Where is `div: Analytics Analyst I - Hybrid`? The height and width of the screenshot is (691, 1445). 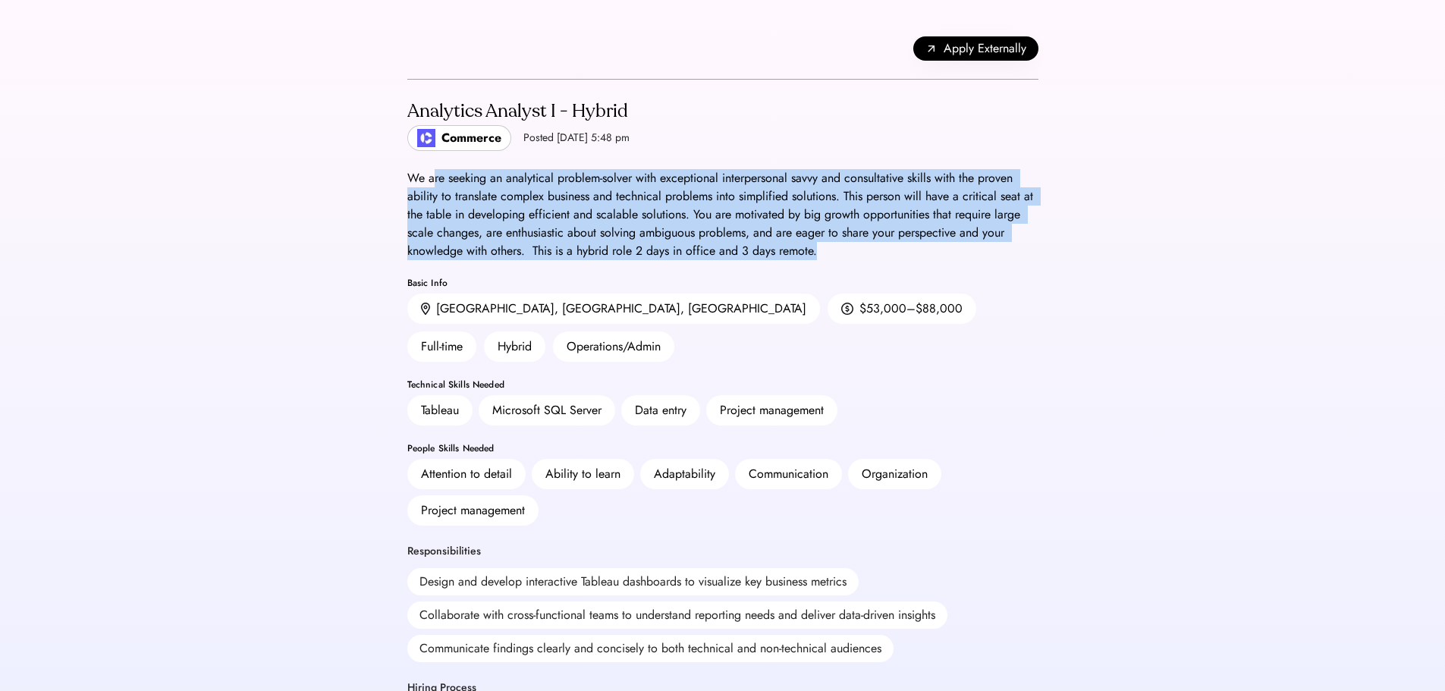
div: Analytics Analyst I - Hybrid is located at coordinates (518, 112).